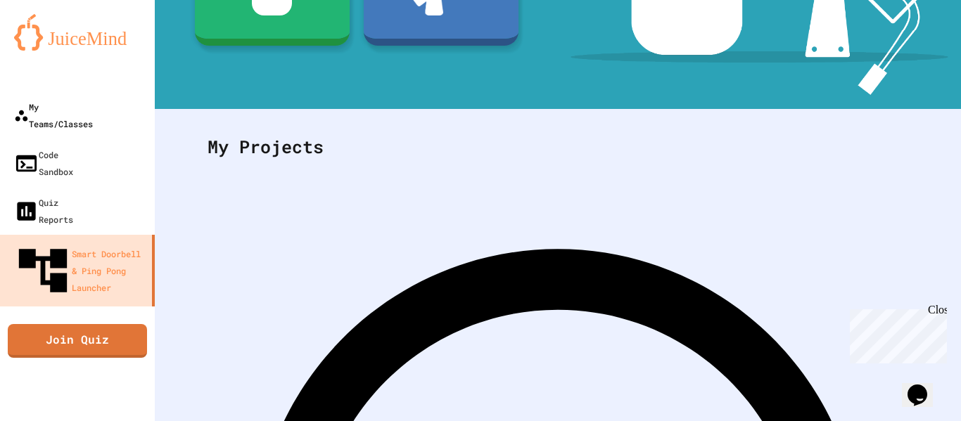 This screenshot has width=961, height=421. What do you see at coordinates (44, 211) in the screenshot?
I see `div: Quiz Reports` at bounding box center [44, 211].